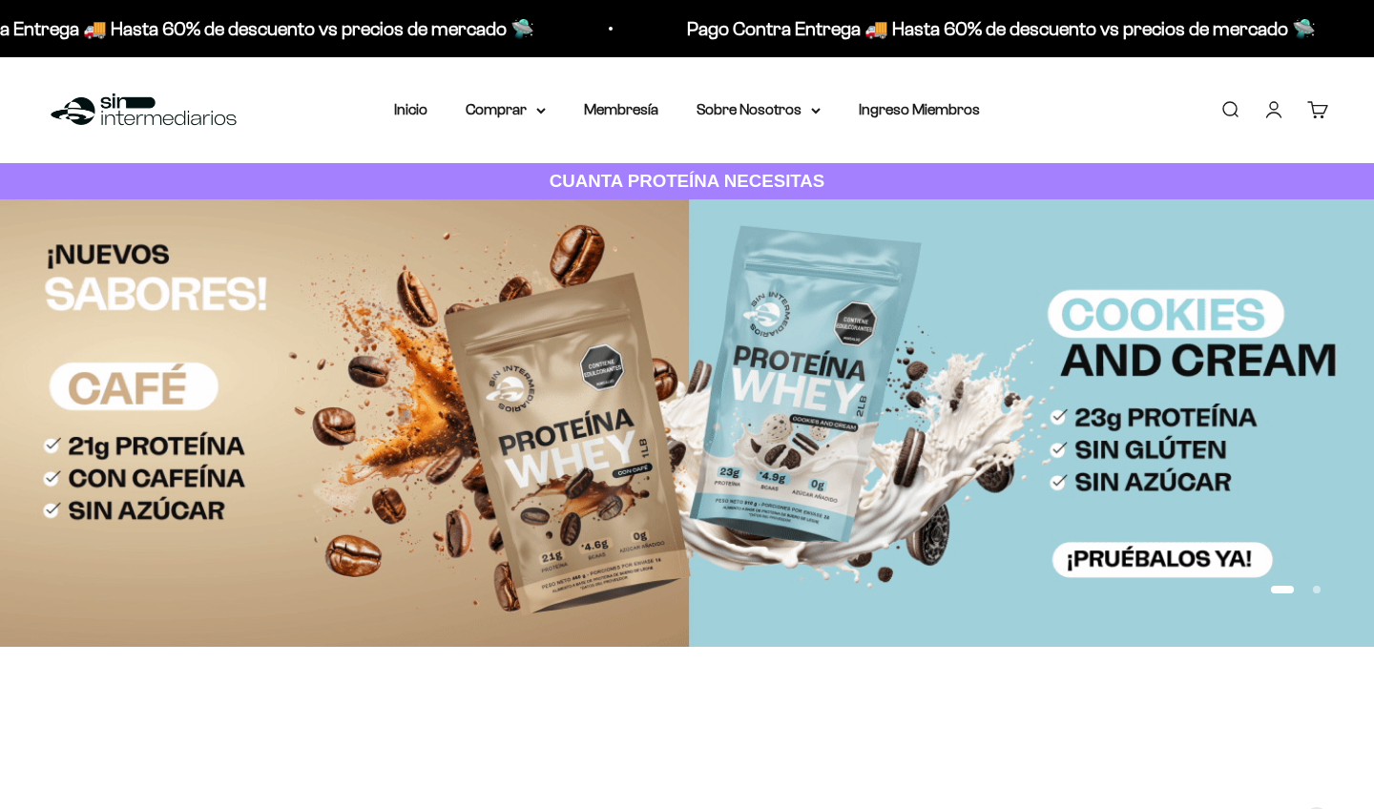  What do you see at coordinates (919, 109) in the screenshot?
I see `a: Ingreso Miembros` at bounding box center [919, 109].